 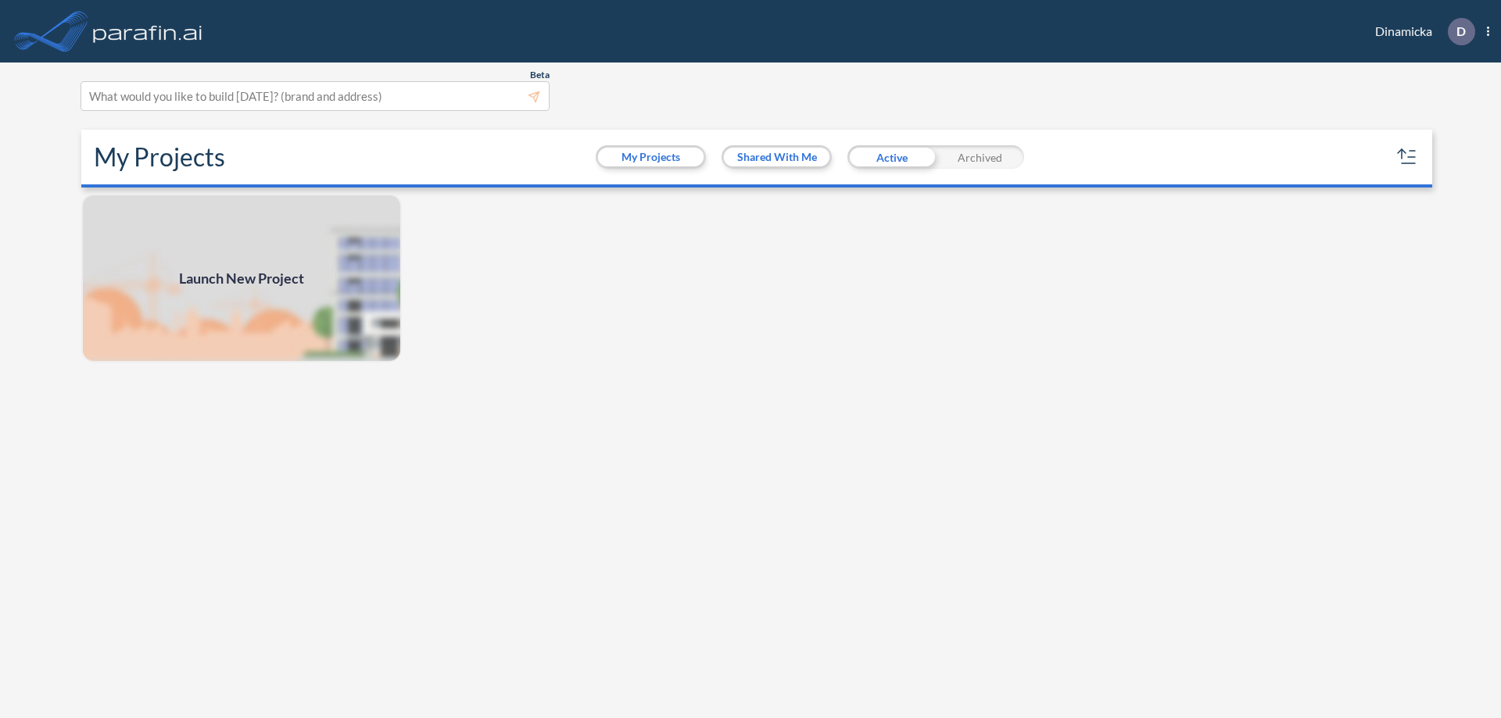 I want to click on div: Active, so click(x=891, y=157).